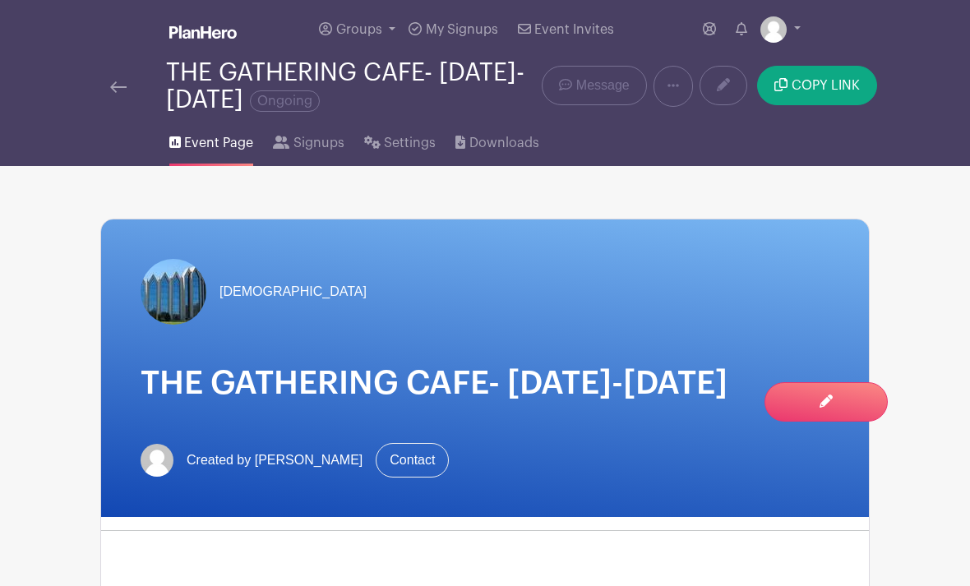 This screenshot has height=586, width=970. Describe the element at coordinates (574, 30) in the screenshot. I see `span: Event Invites` at that location.